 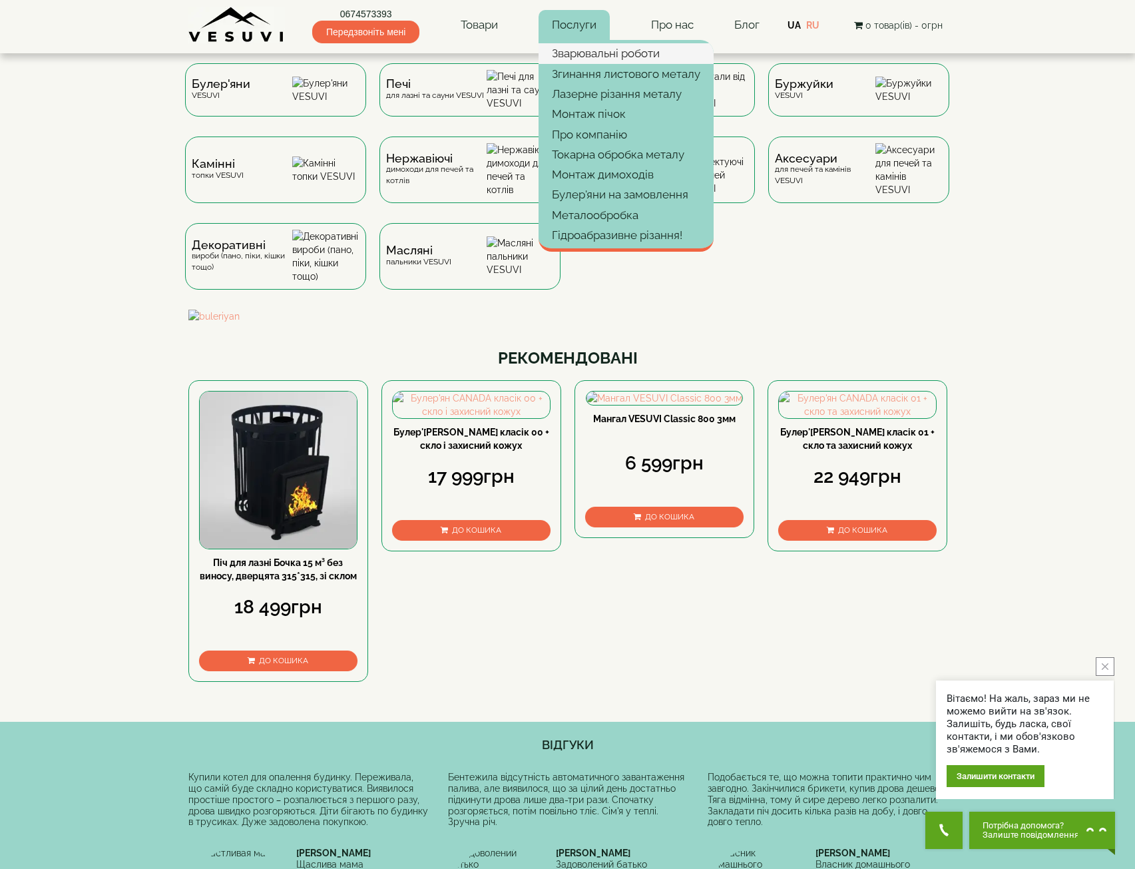 I want to click on div: 6 599грн, so click(x=664, y=463).